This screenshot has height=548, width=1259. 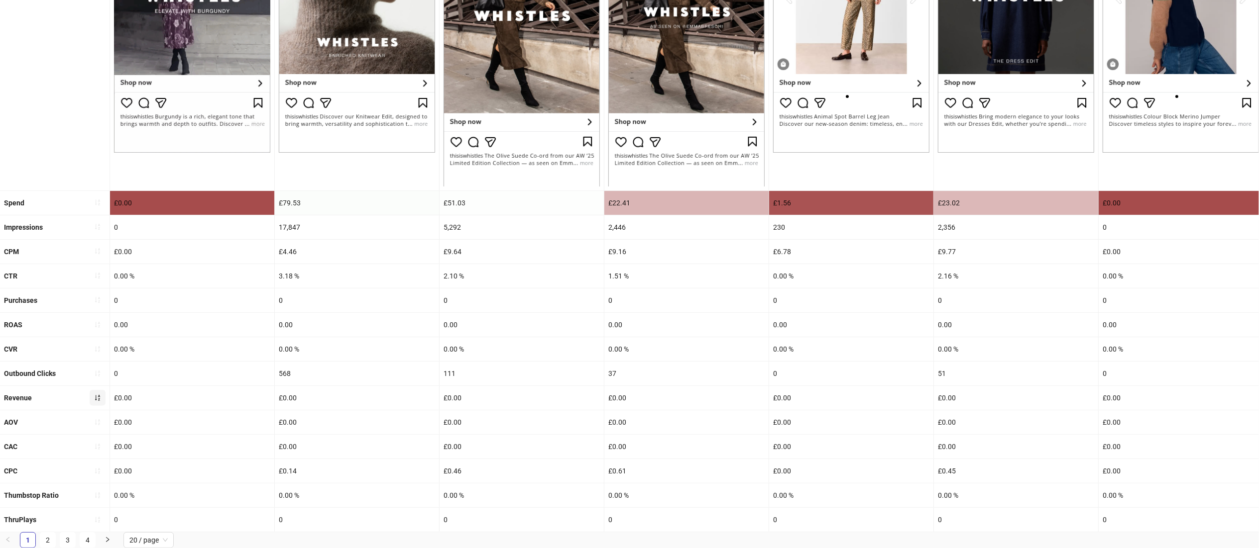 What do you see at coordinates (357, 374) in the screenshot?
I see `div: 568` at bounding box center [357, 374].